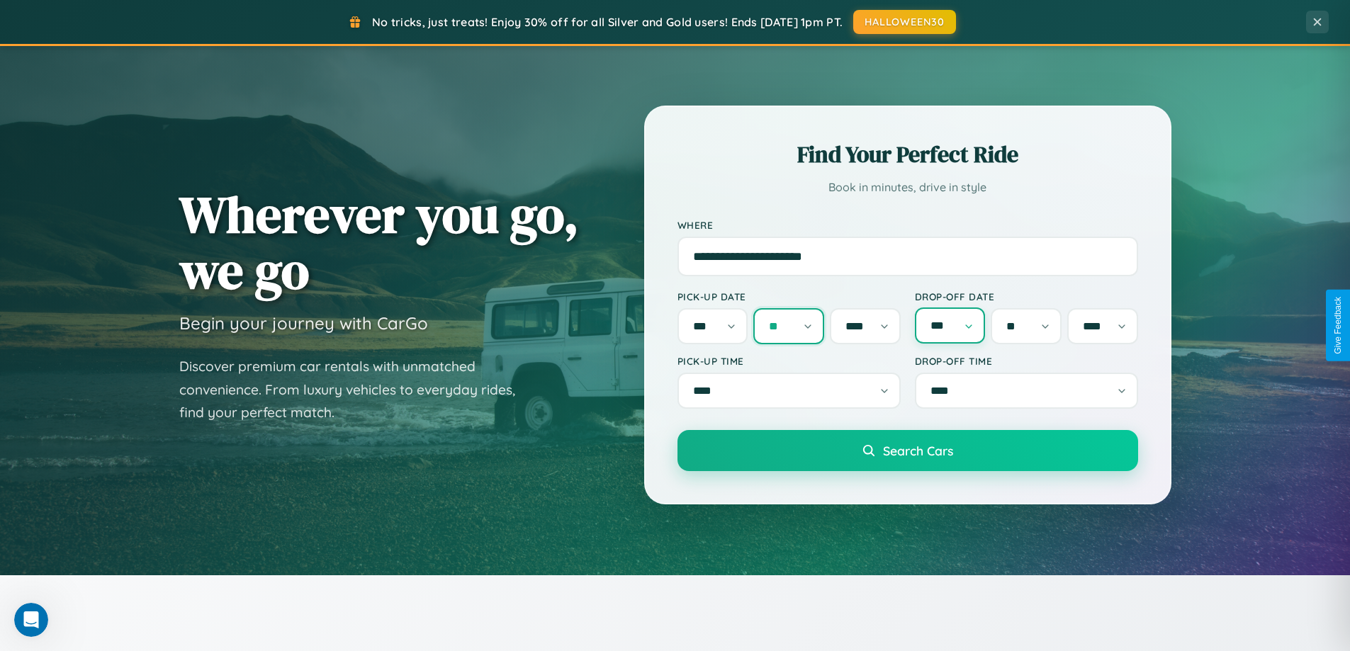 This screenshot has height=651, width=1350. What do you see at coordinates (918, 451) in the screenshot?
I see `span: Search Cars` at bounding box center [918, 451].